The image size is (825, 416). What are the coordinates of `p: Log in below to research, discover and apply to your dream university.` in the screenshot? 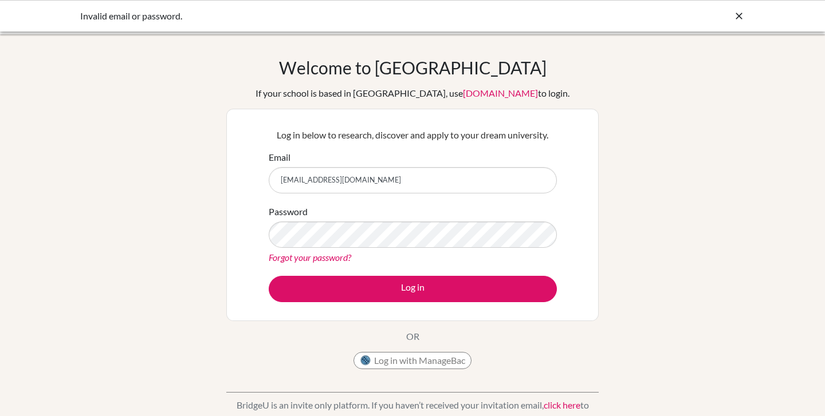 It's located at (412, 135).